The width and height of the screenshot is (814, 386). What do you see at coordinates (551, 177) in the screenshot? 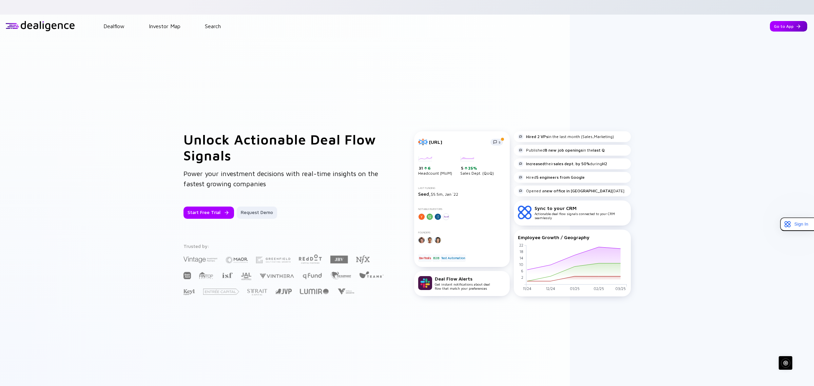
I see `div: Hired` at bounding box center [551, 177].